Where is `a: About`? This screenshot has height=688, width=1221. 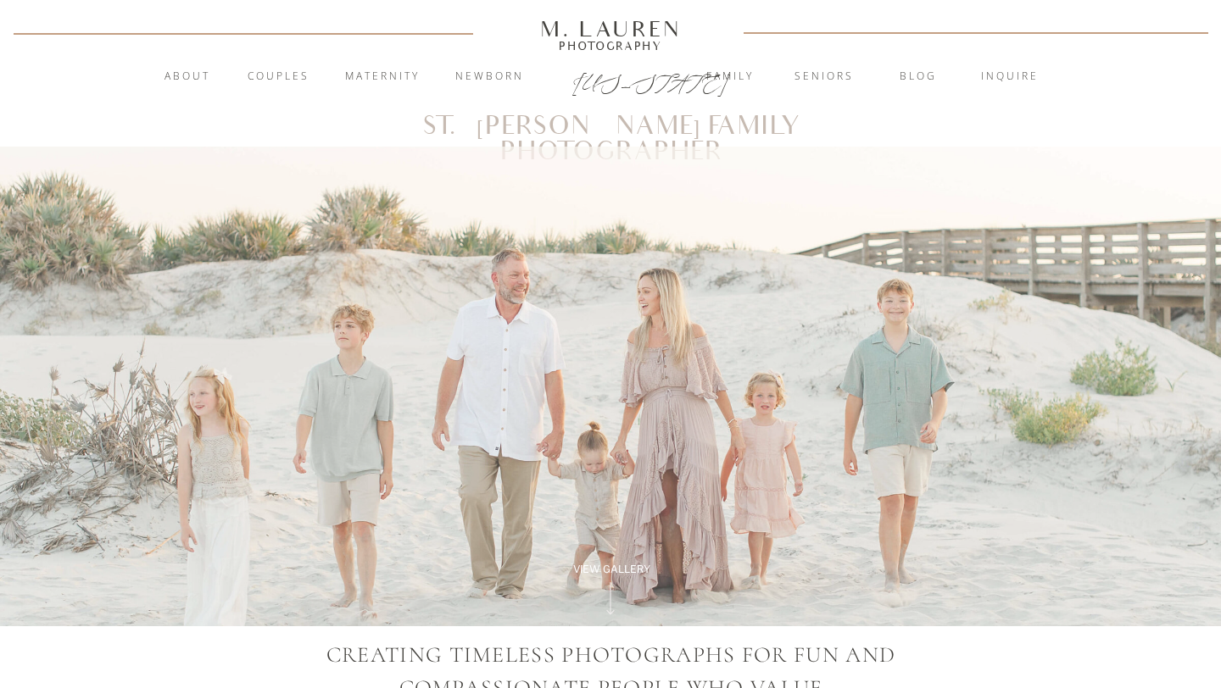 a: About is located at coordinates (186, 77).